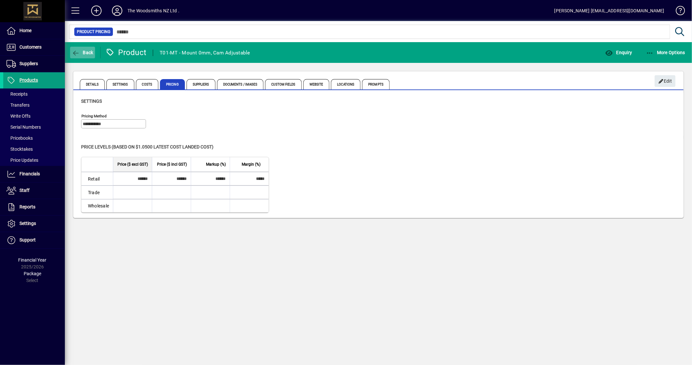  What do you see at coordinates (32, 260) in the screenshot?
I see `span: Financial Year` at bounding box center [32, 260].